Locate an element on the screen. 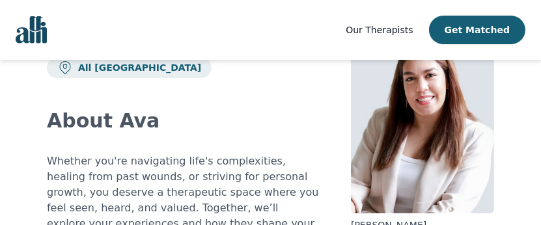 The image size is (541, 225). img: alli logo is located at coordinates (31, 30).